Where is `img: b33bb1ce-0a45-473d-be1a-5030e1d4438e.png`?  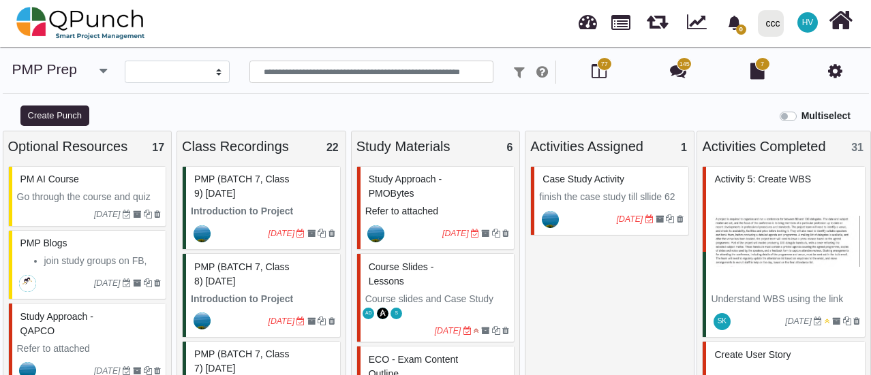 img: b33bb1ce-0a45-473d-be1a-5030e1d4438e.png is located at coordinates (785, 241).